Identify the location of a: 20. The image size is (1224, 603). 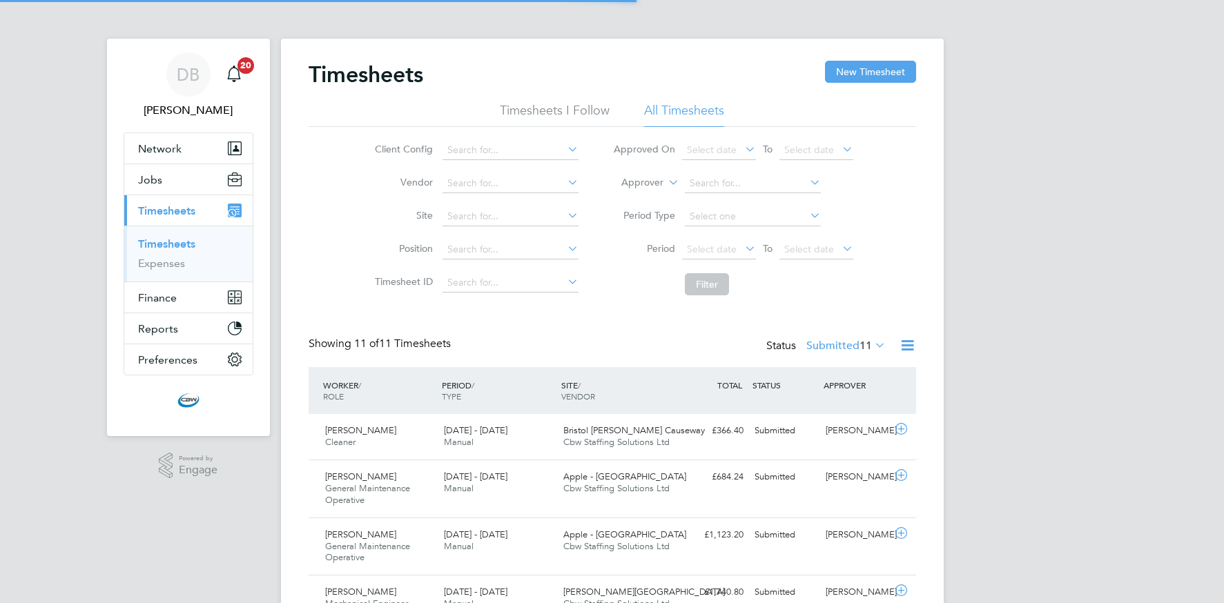
(234, 75).